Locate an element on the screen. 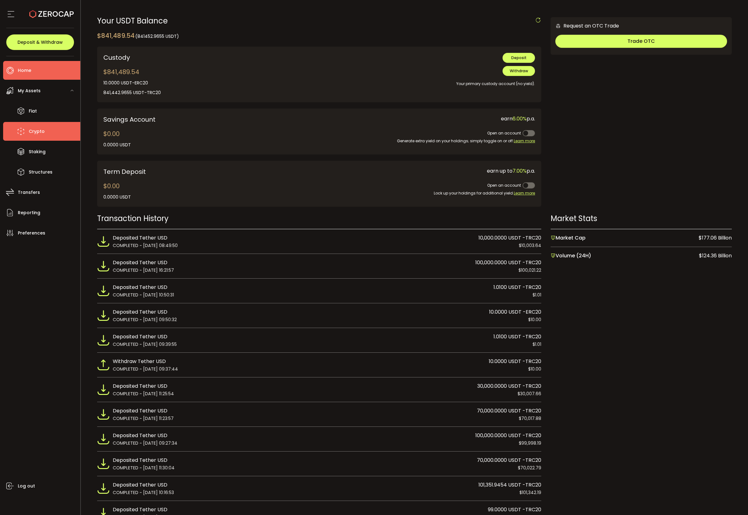 This screenshot has width=748, height=515. div: Lock up your holdings for additional yield. is located at coordinates (411, 193).